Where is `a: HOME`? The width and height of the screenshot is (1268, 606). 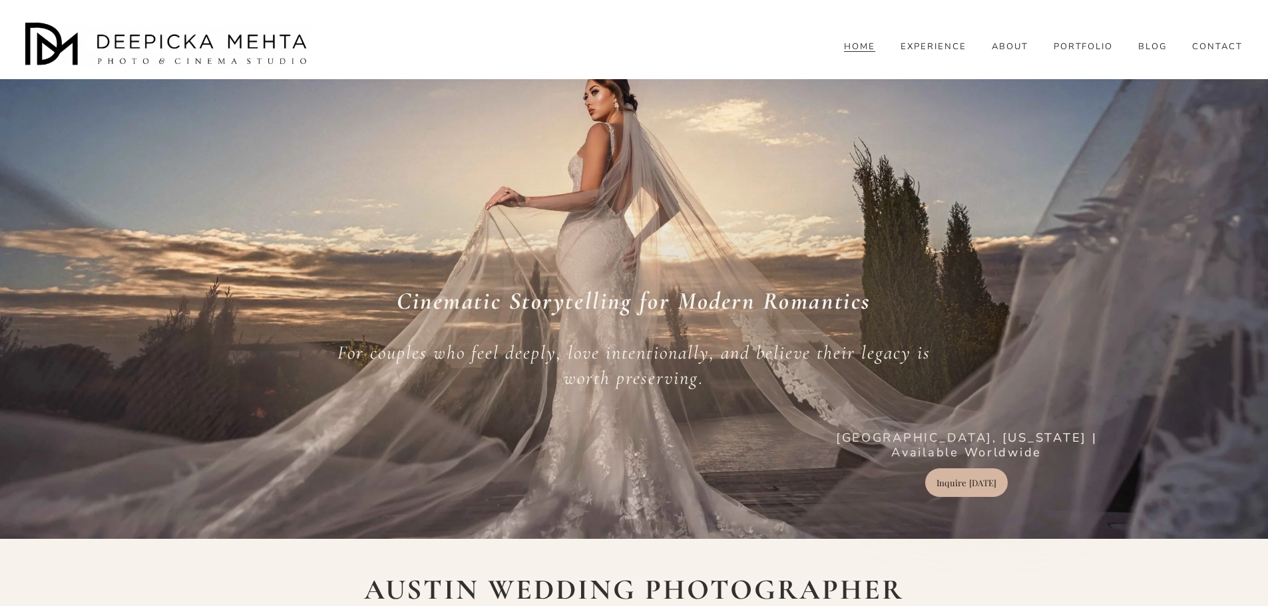 a: HOME is located at coordinates (859, 47).